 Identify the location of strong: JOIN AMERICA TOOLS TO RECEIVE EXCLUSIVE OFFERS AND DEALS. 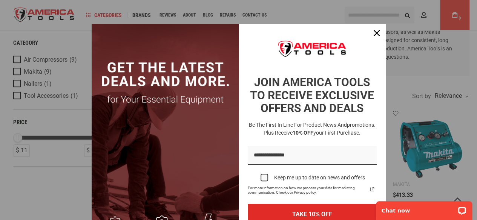
(312, 95).